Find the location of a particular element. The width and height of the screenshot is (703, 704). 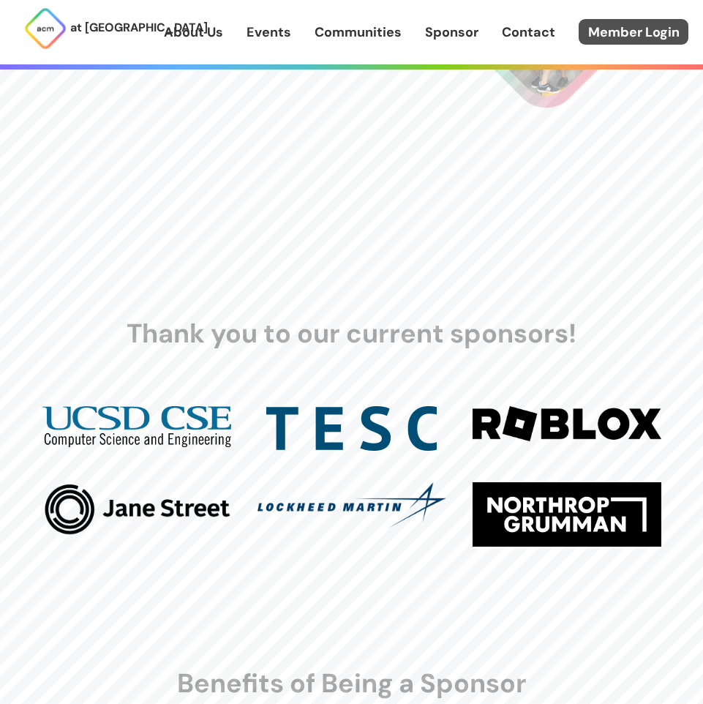

a: Events is located at coordinates (269, 32).